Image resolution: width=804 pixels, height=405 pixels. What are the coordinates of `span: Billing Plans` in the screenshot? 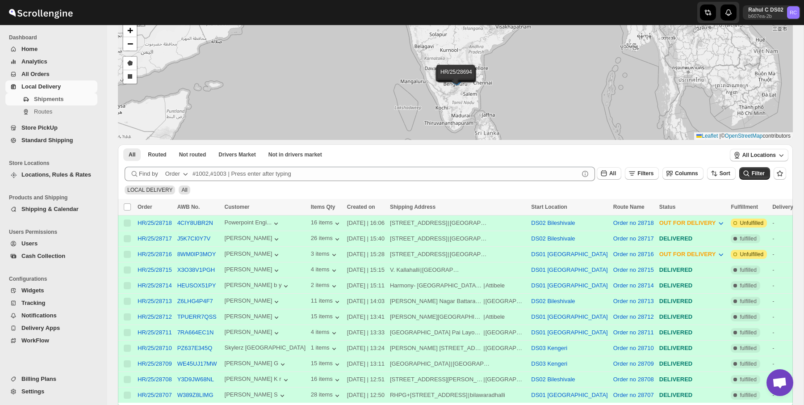 It's located at (39, 379).